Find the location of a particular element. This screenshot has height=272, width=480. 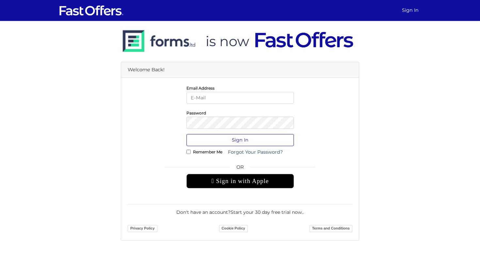

label: Email Address is located at coordinates (201, 88).